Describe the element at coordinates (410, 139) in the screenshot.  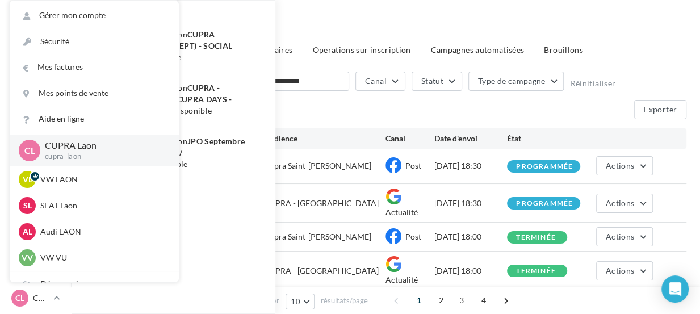
I see `div: Canal` at that location.